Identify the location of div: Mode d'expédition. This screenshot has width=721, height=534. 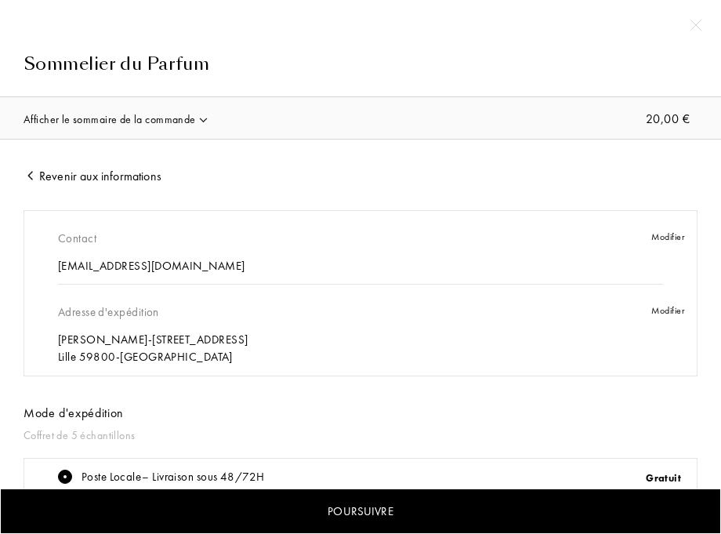
(361, 413).